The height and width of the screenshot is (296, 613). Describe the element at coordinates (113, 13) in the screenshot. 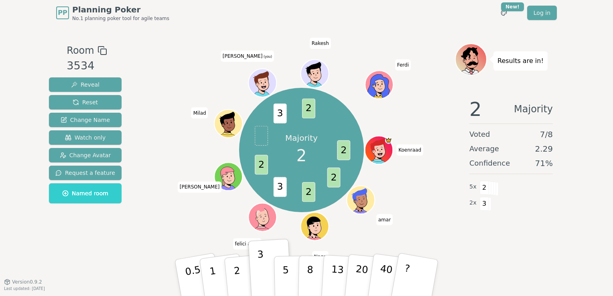

I see `a: PPPlanning PokerNo.1 planning poker tool for agile teams` at that location.